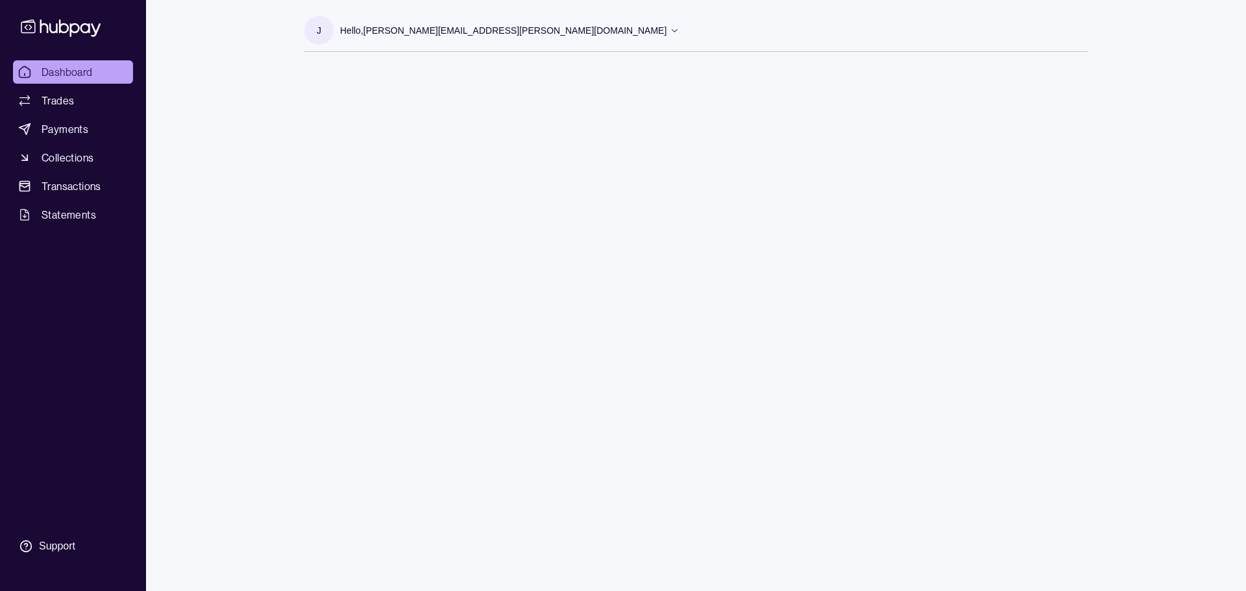  What do you see at coordinates (67, 72) in the screenshot?
I see `span: Dashboard` at bounding box center [67, 72].